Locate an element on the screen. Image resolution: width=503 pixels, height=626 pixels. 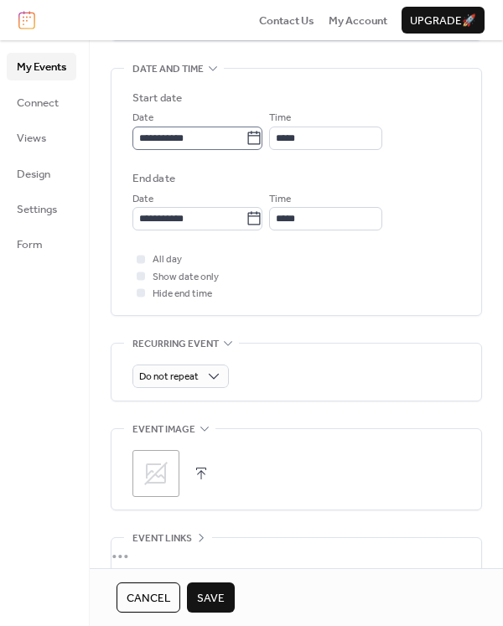
span: Settings is located at coordinates (37, 210).